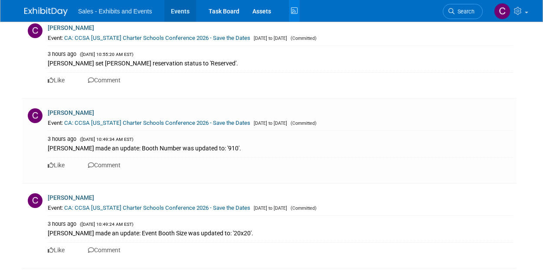  What do you see at coordinates (46, 12) in the screenshot?
I see `img: ExhibitDay` at bounding box center [46, 12].